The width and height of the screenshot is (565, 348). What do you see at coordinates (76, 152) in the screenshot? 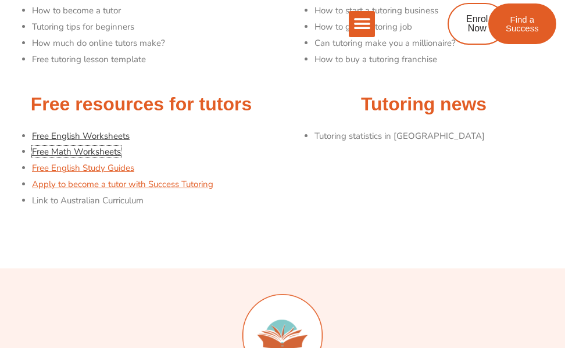
I see `a: Free Math Worksheets` at bounding box center [76, 152].